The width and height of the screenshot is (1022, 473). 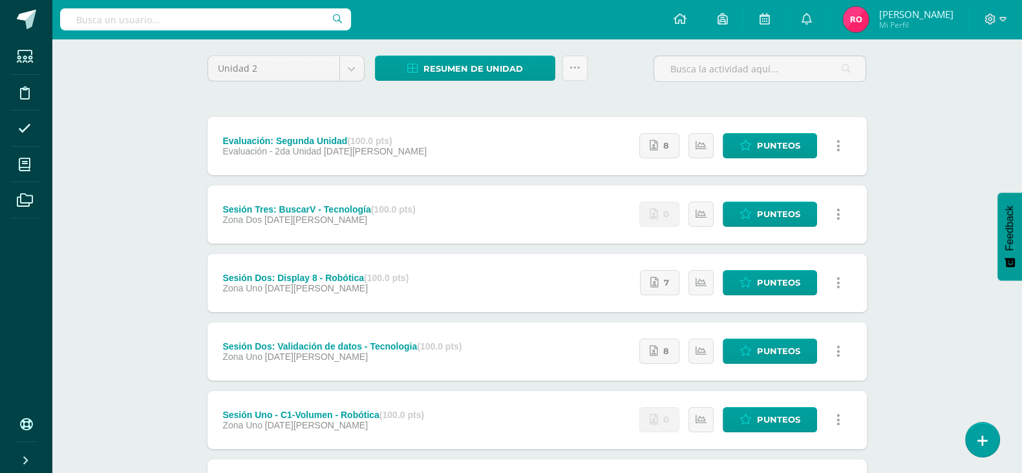 I want to click on img: 9ed3ab4ddce8f95826e4430dc4482ce6.png, so click(x=855, y=19).